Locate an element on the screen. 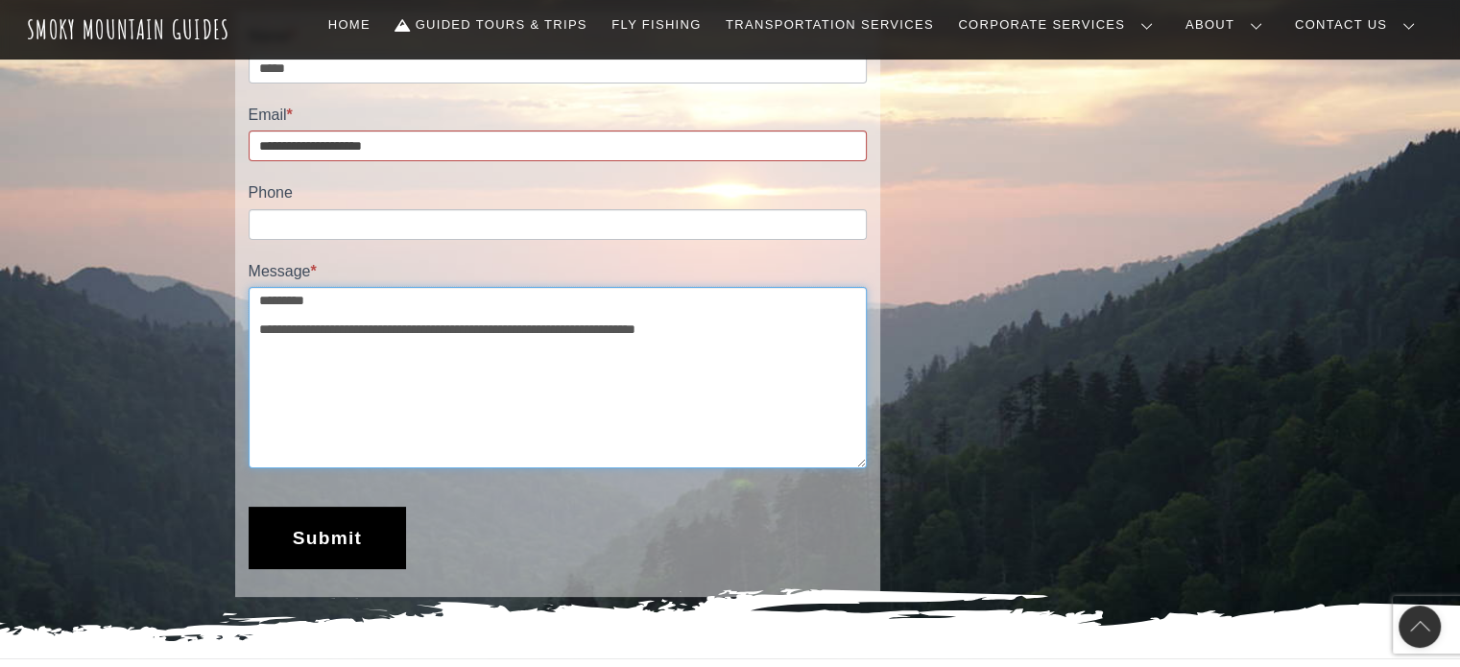 This screenshot has height=667, width=1460. a: Smoky Mountain Guides is located at coordinates (129, 29).